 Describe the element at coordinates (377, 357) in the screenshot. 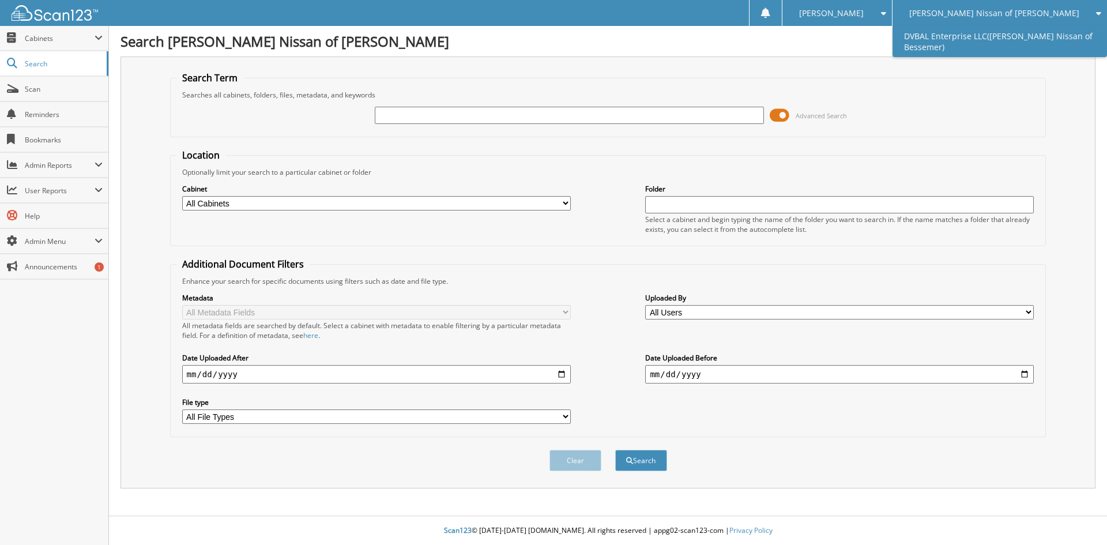

I see `label: Date Uploaded After` at that location.